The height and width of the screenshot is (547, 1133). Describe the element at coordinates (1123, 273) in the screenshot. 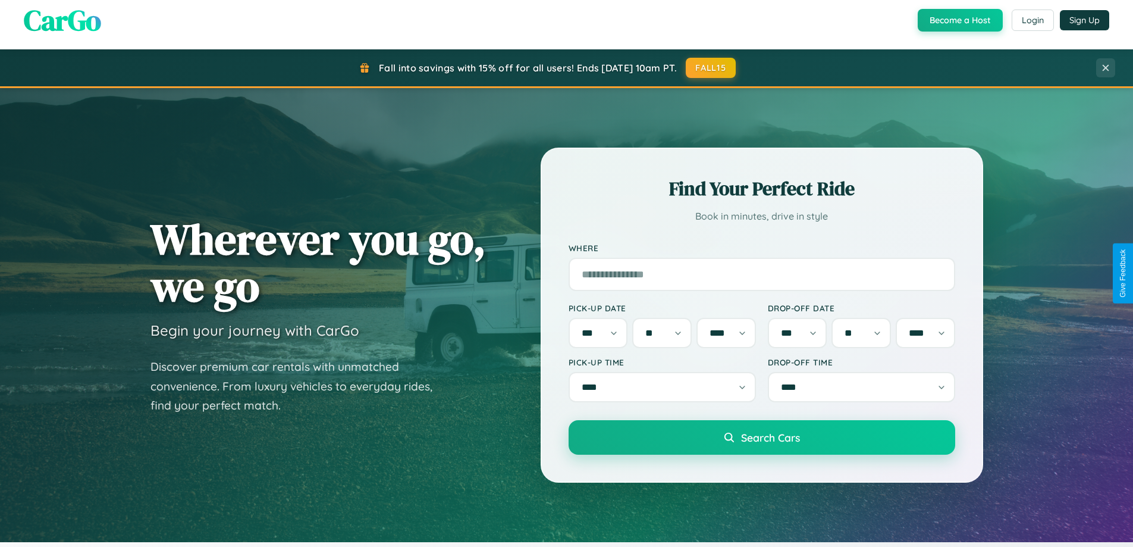

I see `div: Give Feedback` at that location.